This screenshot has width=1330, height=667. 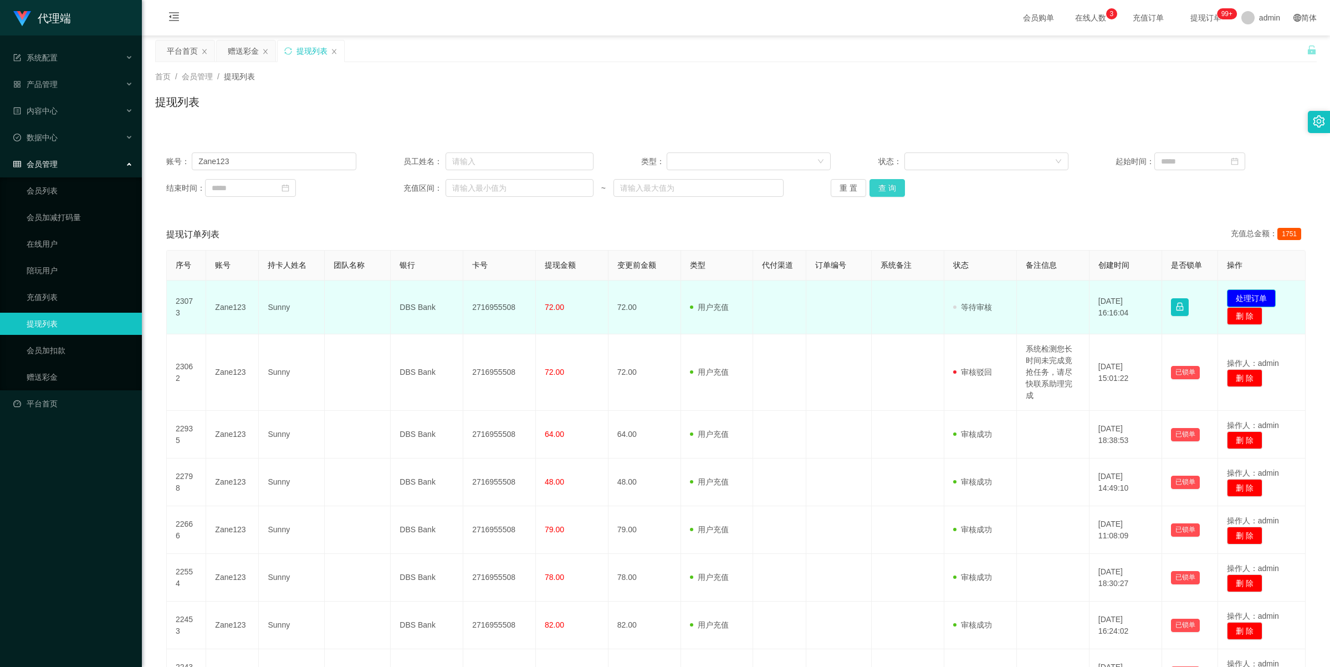 What do you see at coordinates (80, 244) in the screenshot?
I see `a: 在线用户` at bounding box center [80, 244].